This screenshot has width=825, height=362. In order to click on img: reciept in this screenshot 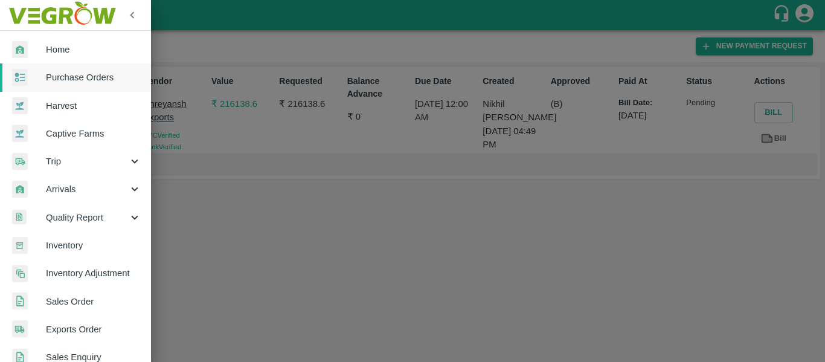, I will do `click(20, 77)`.